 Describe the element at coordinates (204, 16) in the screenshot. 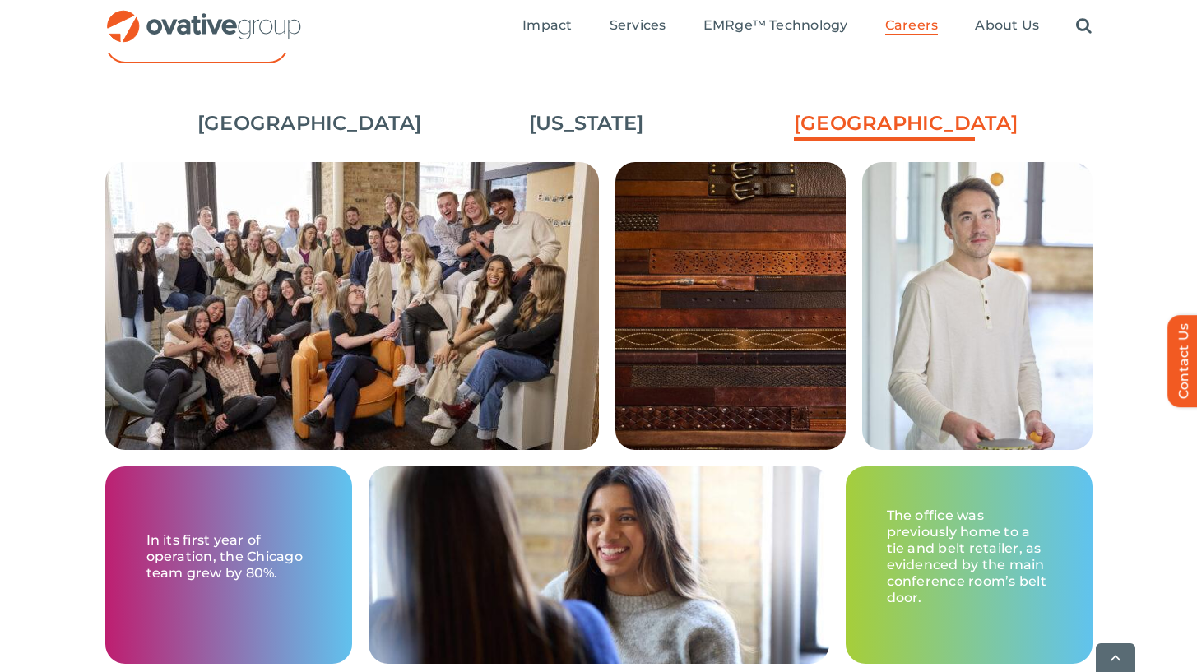

I see `a: OG_Full_horizontal_RGB` at that location.